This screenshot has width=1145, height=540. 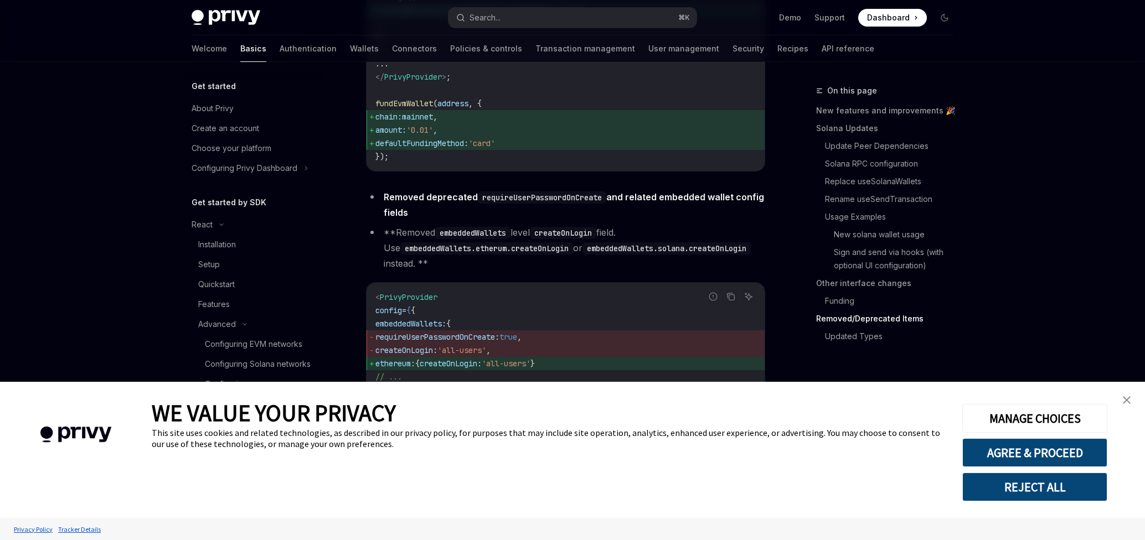 I want to click on h5: Get started, so click(x=214, y=86).